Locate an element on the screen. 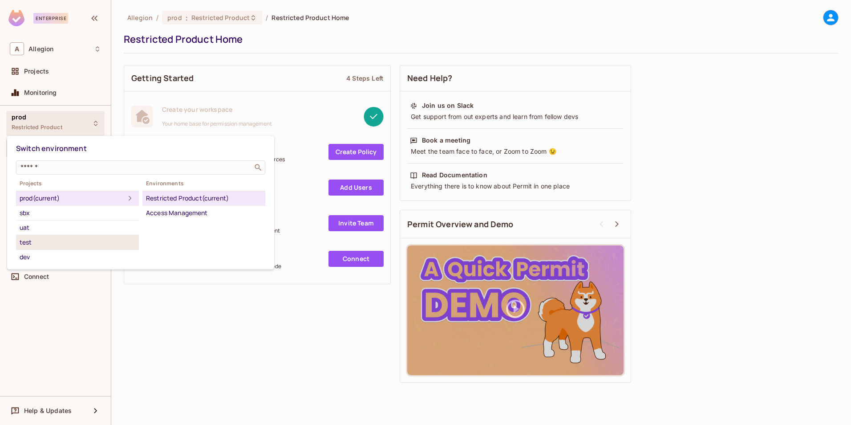 The width and height of the screenshot is (851, 425). div: Restricted Product (current) is located at coordinates (204, 198).